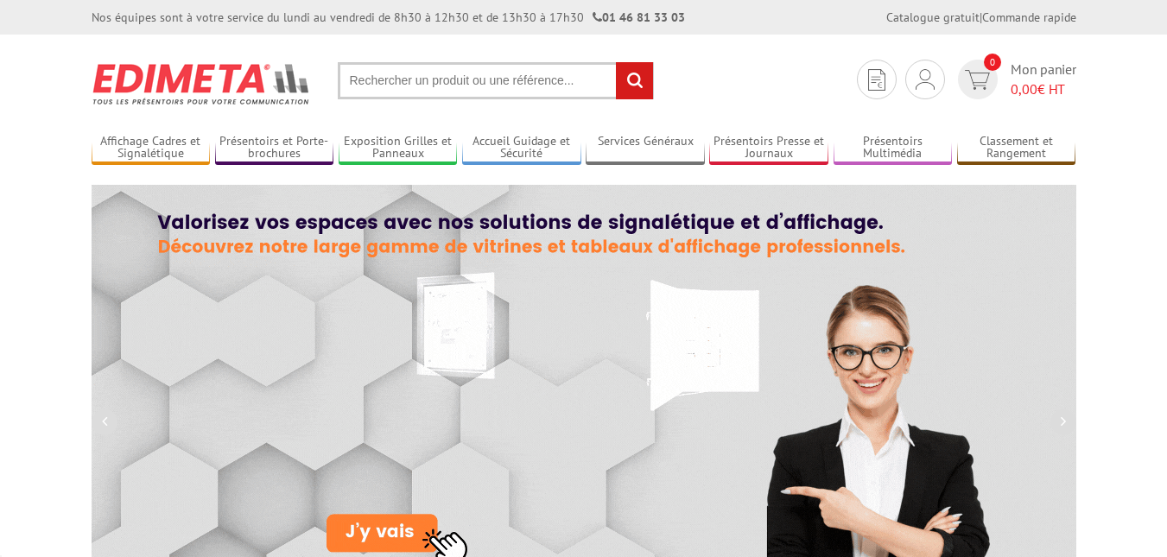  Describe the element at coordinates (639, 17) in the screenshot. I see `strong: 01 46 81 33 03` at that location.